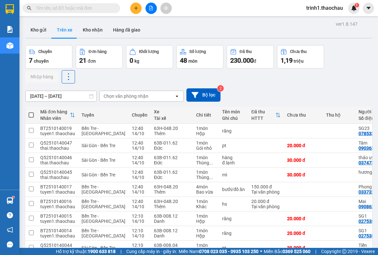 The image size is (378, 255). I want to click on div: 63B-008.12, so click(172, 231).